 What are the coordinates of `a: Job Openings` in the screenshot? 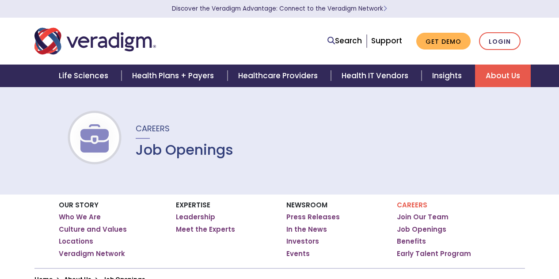 It's located at (422, 229).